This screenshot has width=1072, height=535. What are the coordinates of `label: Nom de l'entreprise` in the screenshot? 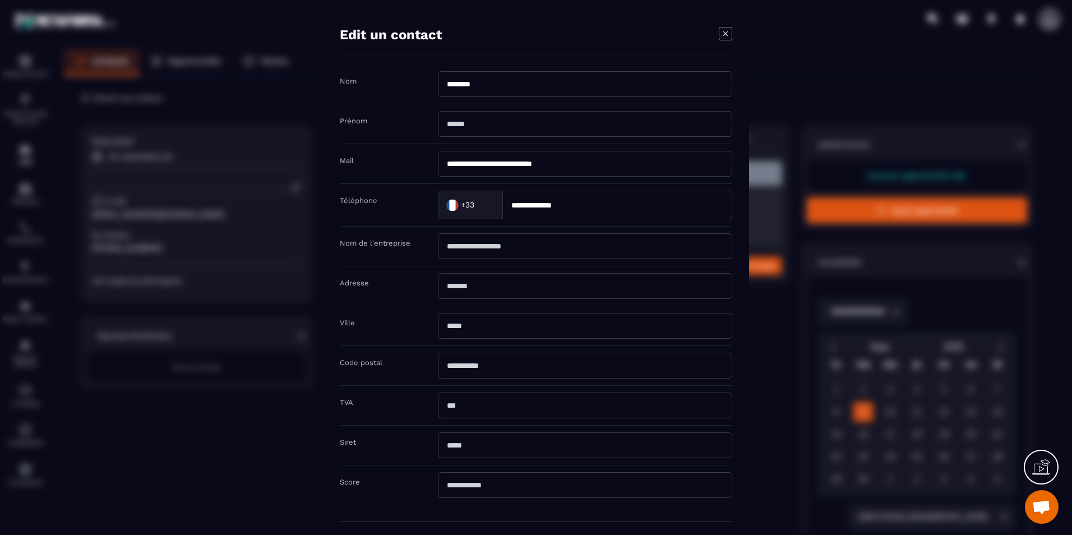 It's located at (375, 243).